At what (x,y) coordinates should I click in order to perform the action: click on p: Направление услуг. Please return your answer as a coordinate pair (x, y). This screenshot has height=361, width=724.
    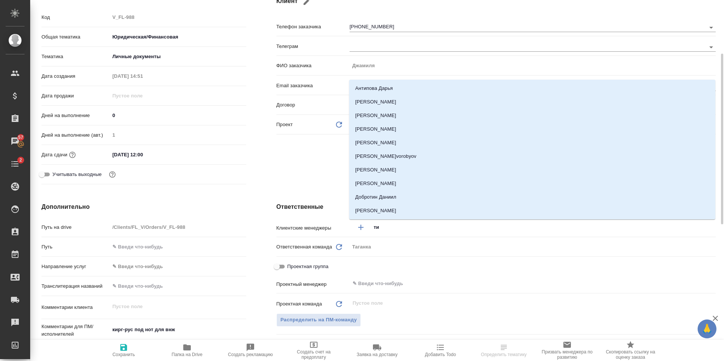
    Looking at the image, I should click on (75, 266).